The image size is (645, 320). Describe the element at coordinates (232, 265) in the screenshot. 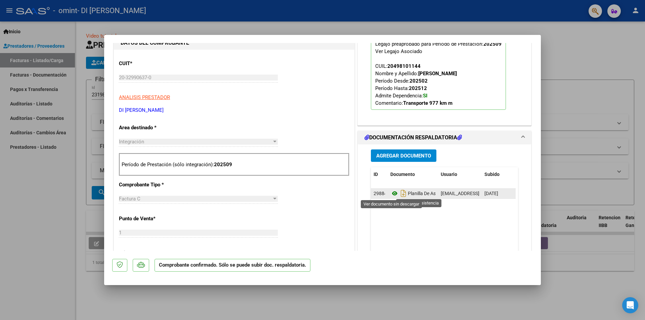

I see `p: Comprobante confirmado. Sólo se puede subir doc. respaldatoria.` at that location.